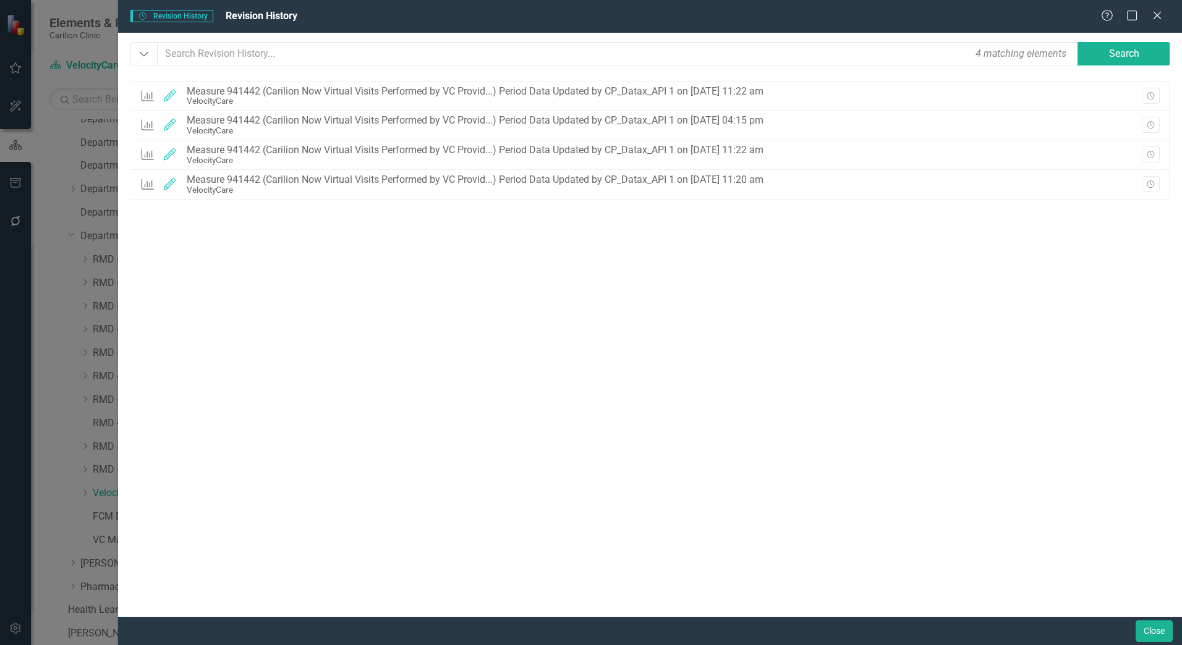  Describe the element at coordinates (1124, 54) in the screenshot. I see `button: Search` at that location.